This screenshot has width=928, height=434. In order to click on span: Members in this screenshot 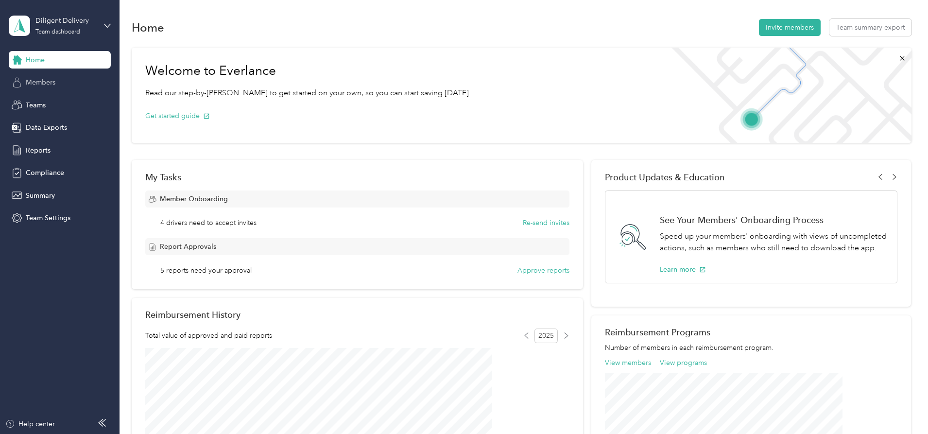, I will do `click(40, 82)`.